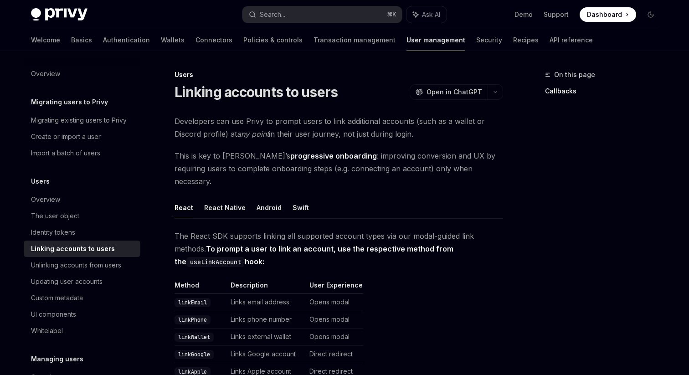 The height and width of the screenshot is (375, 689). Describe the element at coordinates (192, 302) in the screenshot. I see `code: linkEmail` at that location.